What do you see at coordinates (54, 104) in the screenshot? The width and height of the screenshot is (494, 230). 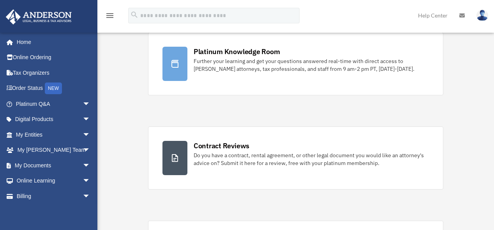 I see `a: Platinum Q&Aarrow_drop_down` at bounding box center [54, 104].